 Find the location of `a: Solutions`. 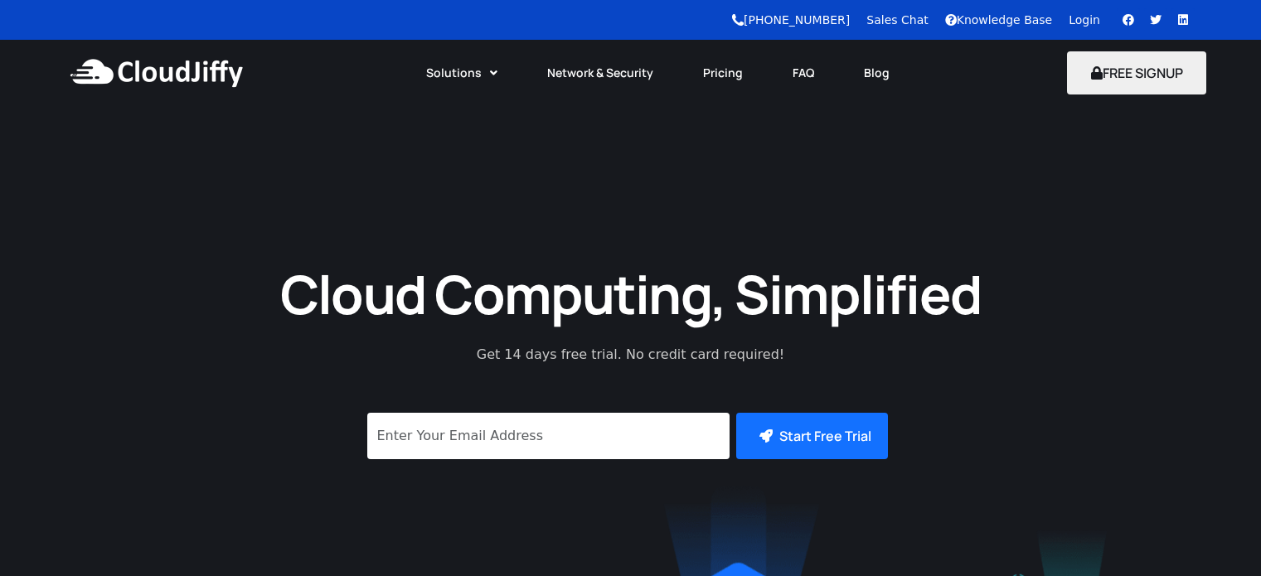

a: Solutions is located at coordinates (462, 73).